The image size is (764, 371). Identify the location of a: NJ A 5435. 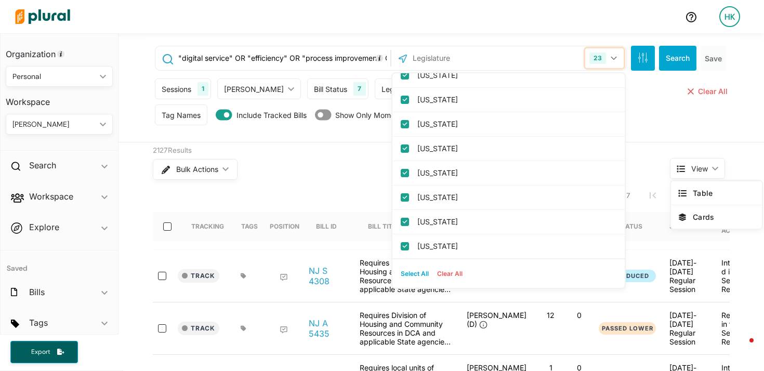
(328, 328).